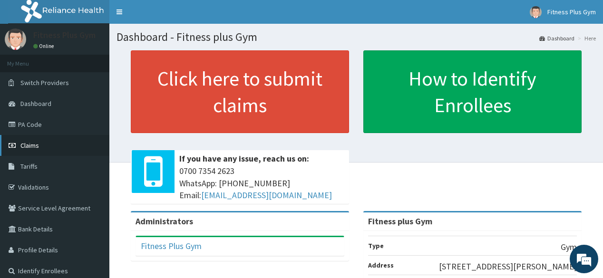  I want to click on a: Online, so click(45, 46).